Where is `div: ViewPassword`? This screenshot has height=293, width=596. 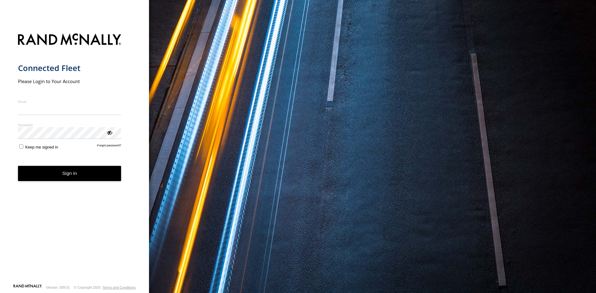
div: ViewPassword is located at coordinates (109, 133).